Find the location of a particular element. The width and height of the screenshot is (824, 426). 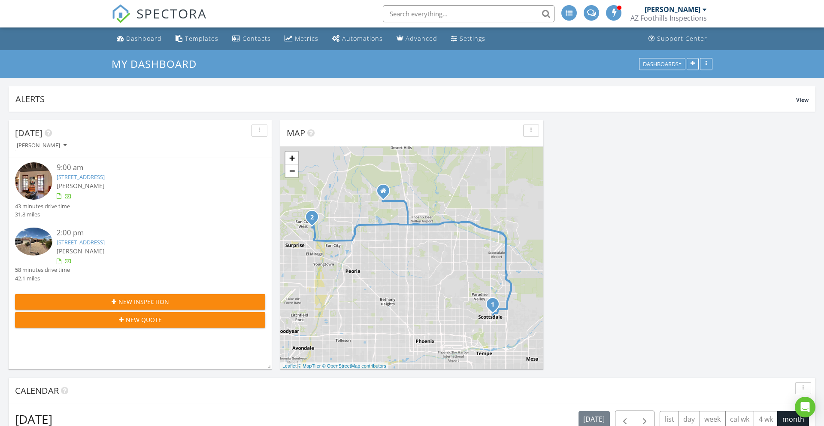

div: Contacts is located at coordinates (257, 38).